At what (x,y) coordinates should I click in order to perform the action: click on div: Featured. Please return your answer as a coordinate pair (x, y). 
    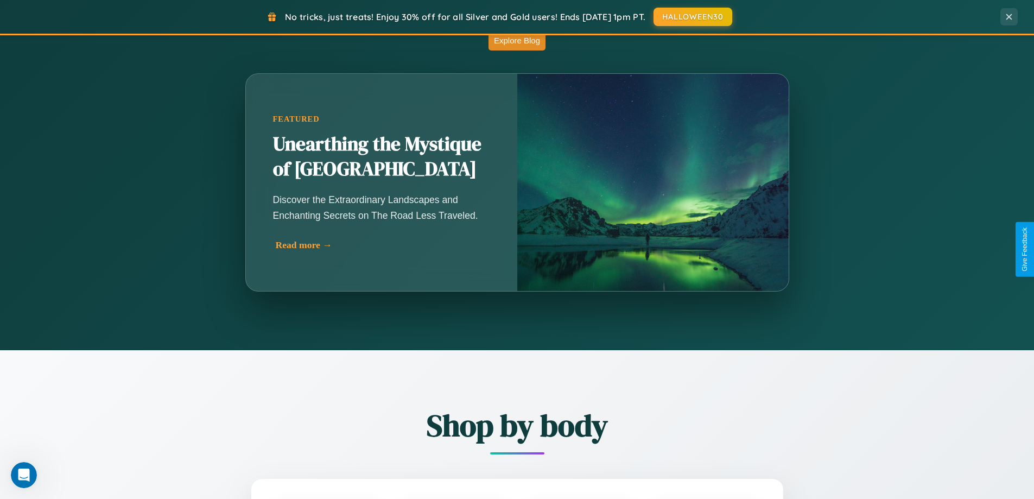
    Looking at the image, I should click on (381, 119).